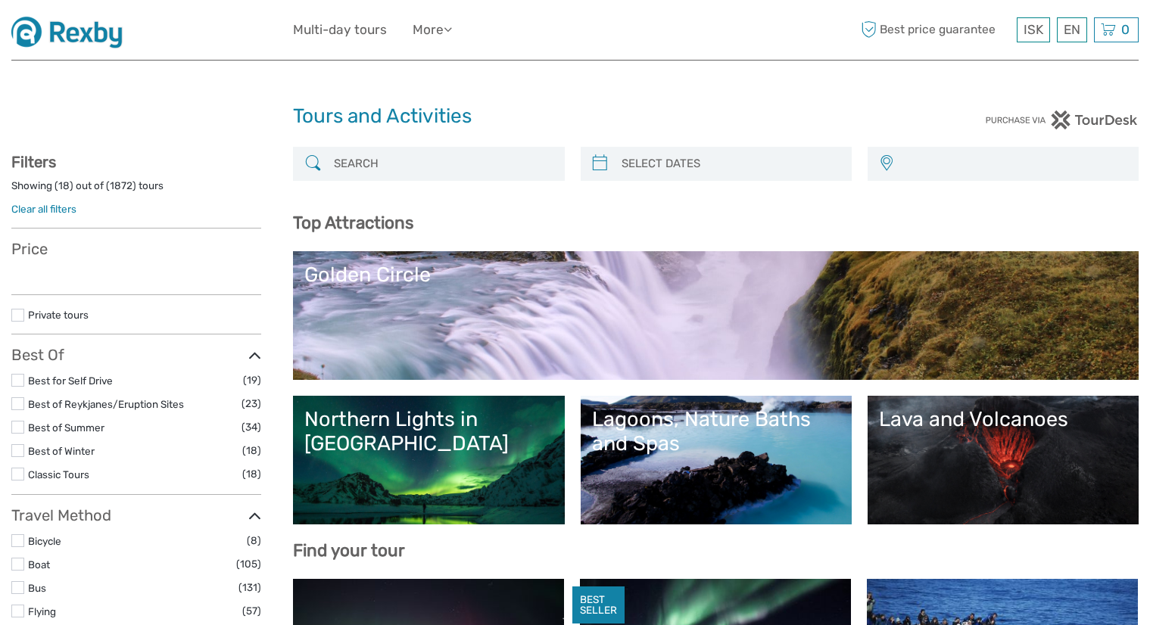  I want to click on img: 1430-dd05a757-d8ed-48de-a814-6052a4ad6914_logo_small.jpg, so click(72, 30).